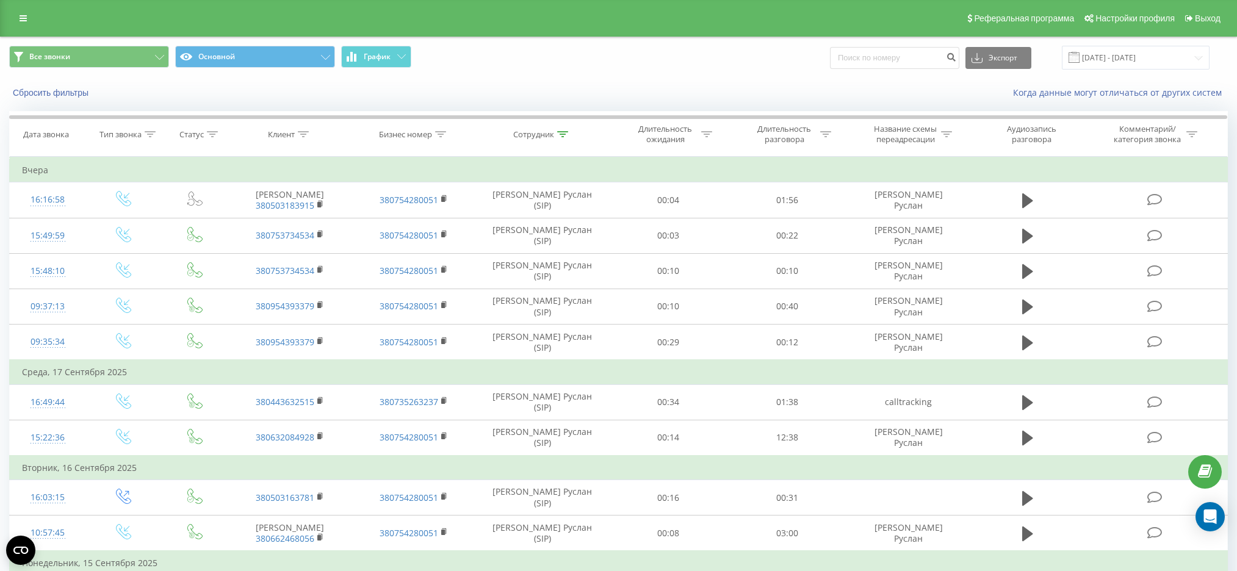 The image size is (1237, 571). What do you see at coordinates (908, 402) in the screenshot?
I see `td: calltracking` at bounding box center [908, 402].